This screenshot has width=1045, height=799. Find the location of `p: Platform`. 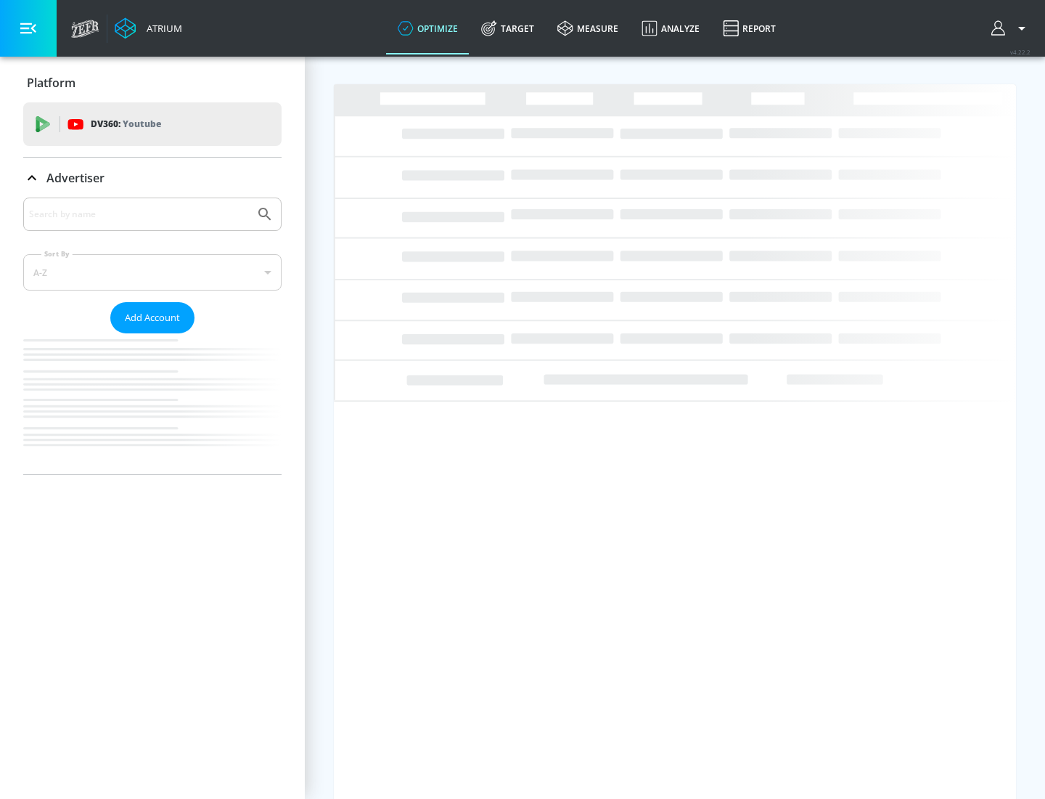

p: Platform is located at coordinates (51, 83).